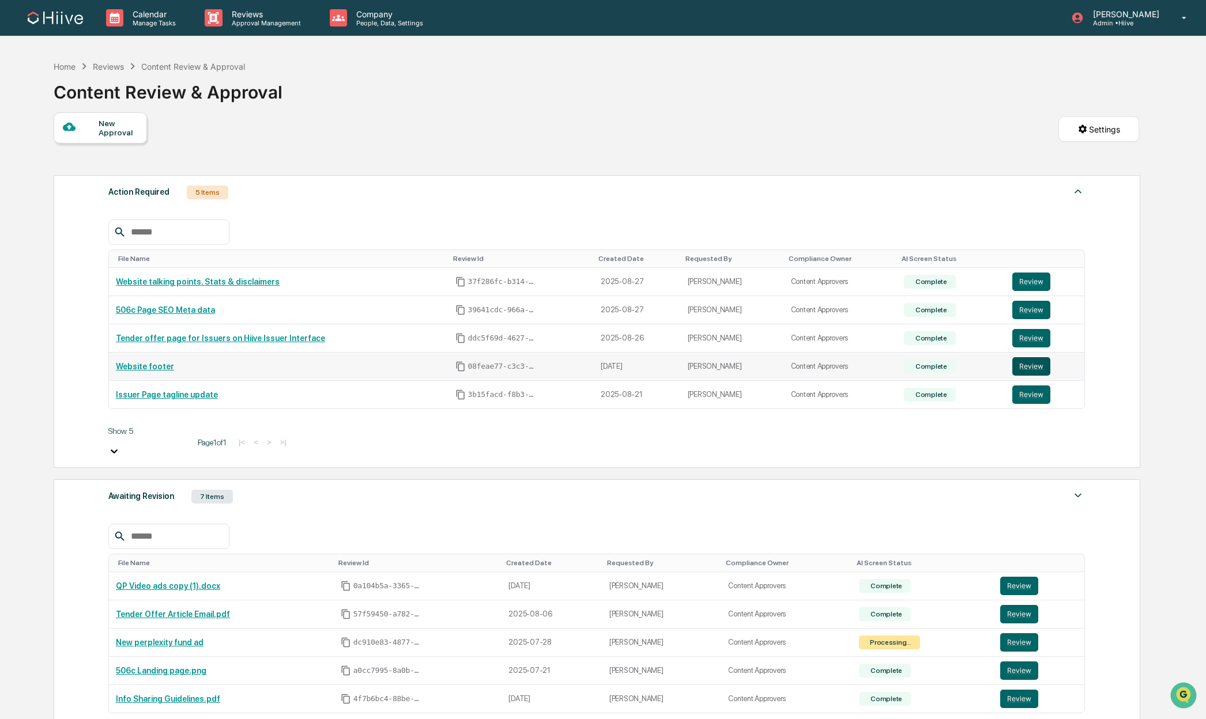  I want to click on a: Powered byPylon, so click(110, 199).